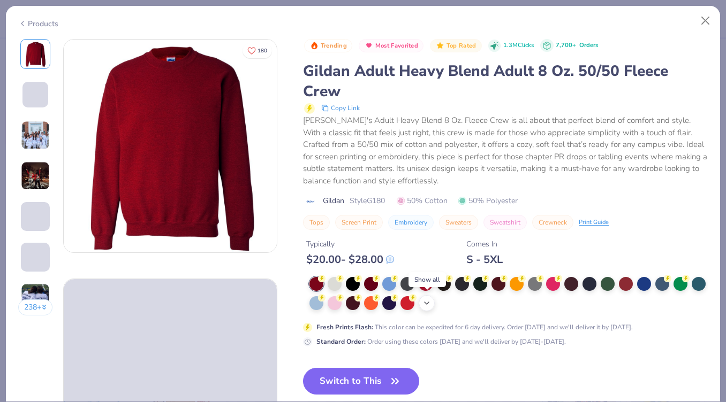 The width and height of the screenshot is (726, 402). Describe the element at coordinates (705, 21) in the screenshot. I see `button: Close` at that location.